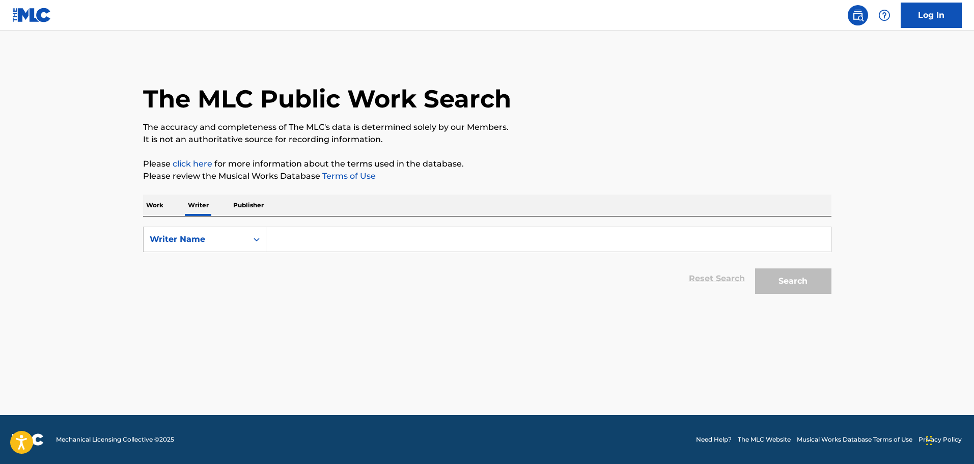 The image size is (974, 464). I want to click on p: The accuracy and completeness of The MLC's data is determined solely by our Members., so click(487, 127).